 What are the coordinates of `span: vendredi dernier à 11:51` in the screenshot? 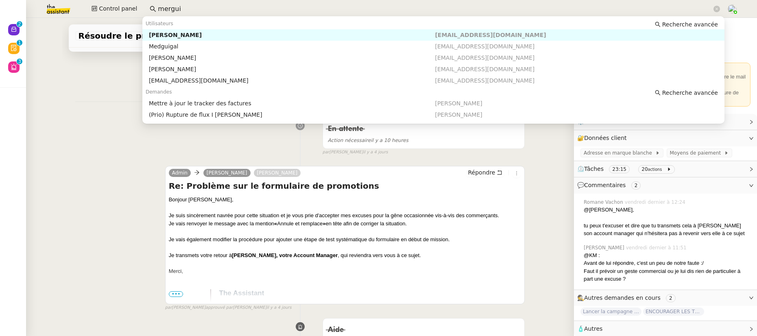 It's located at (657, 248).